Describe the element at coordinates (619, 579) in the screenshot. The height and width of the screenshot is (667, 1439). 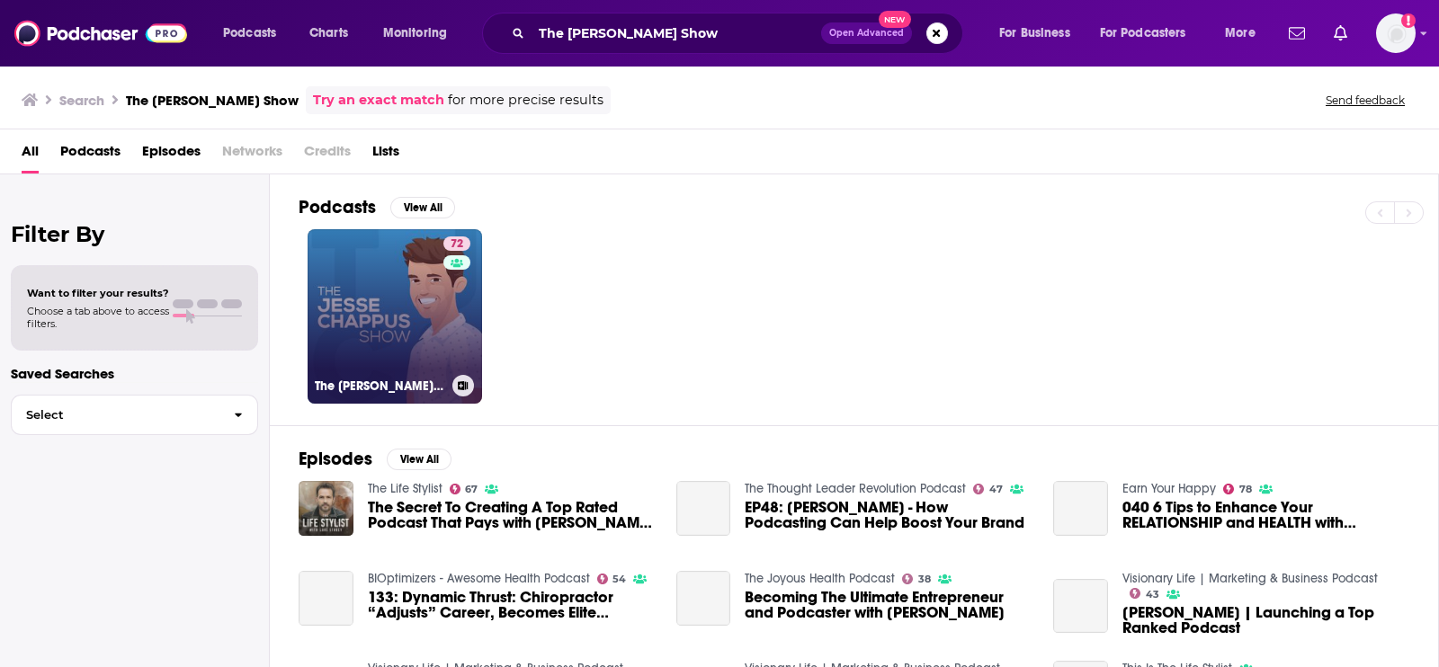
I see `span: 54` at that location.